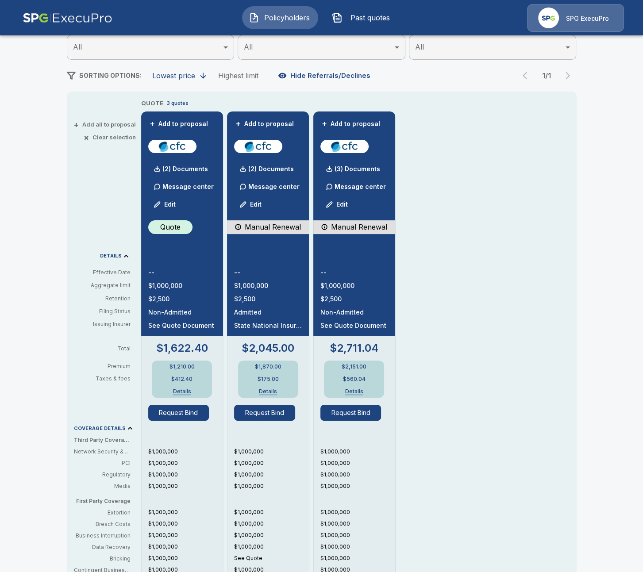 The height and width of the screenshot is (572, 643). I want to click on p: SPG ExecuPro, so click(587, 19).